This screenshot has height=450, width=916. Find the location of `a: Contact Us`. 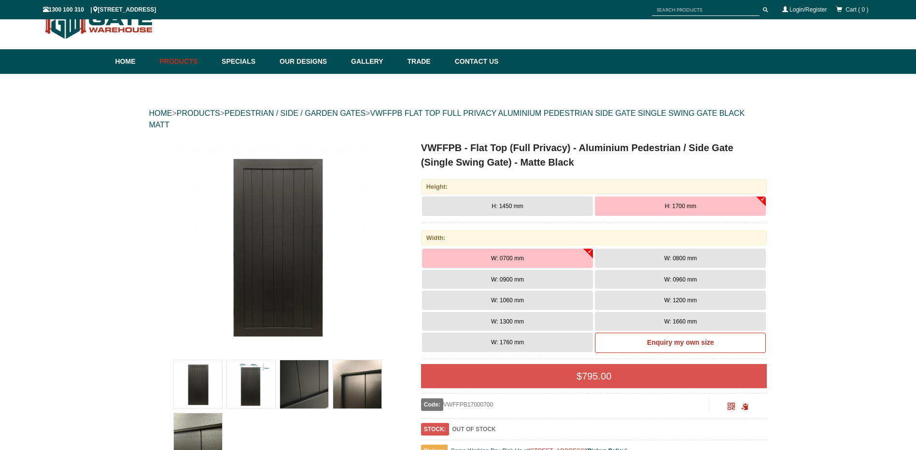

a: Contact Us is located at coordinates (474, 61).